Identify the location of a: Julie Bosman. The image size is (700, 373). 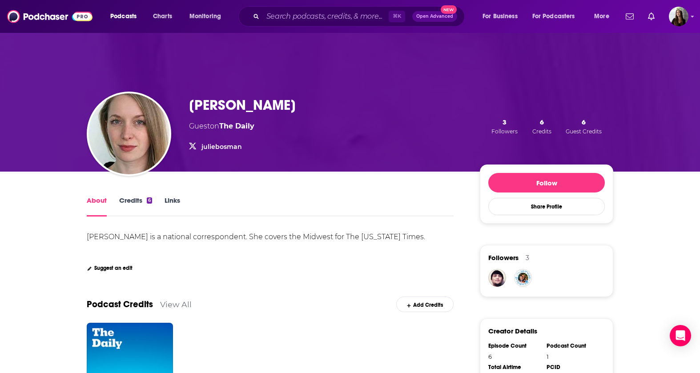
(129, 134).